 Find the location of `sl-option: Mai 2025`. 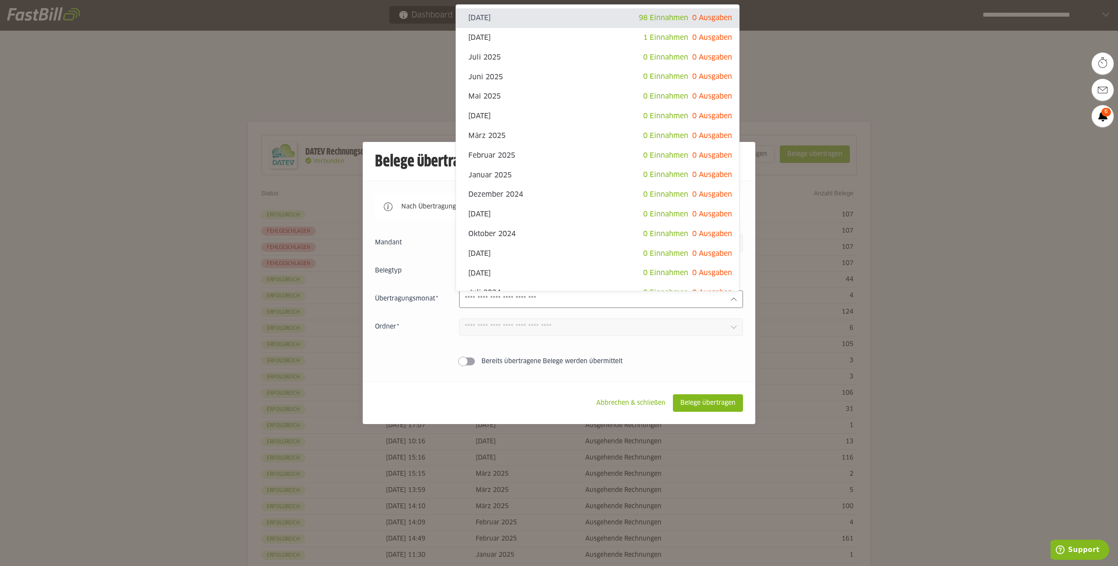

sl-option: Mai 2025 is located at coordinates (597, 96).